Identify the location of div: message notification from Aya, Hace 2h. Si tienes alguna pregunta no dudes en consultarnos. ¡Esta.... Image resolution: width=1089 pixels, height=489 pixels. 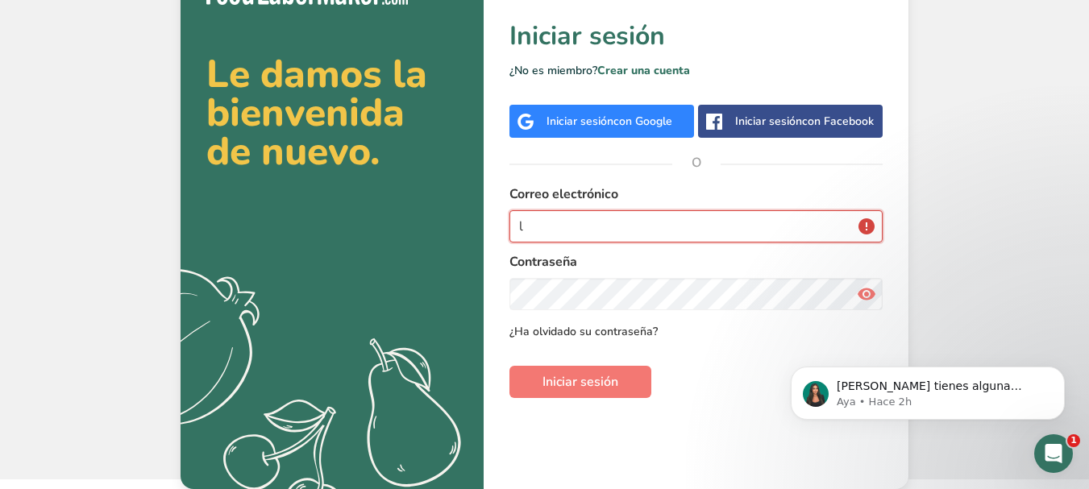
(161, 60).